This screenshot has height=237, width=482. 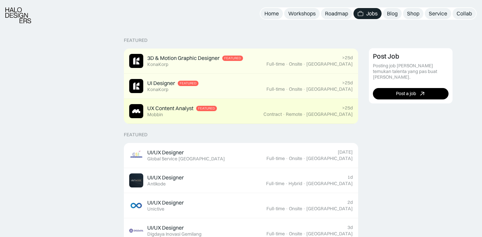 I want to click on div: Home, so click(x=272, y=13).